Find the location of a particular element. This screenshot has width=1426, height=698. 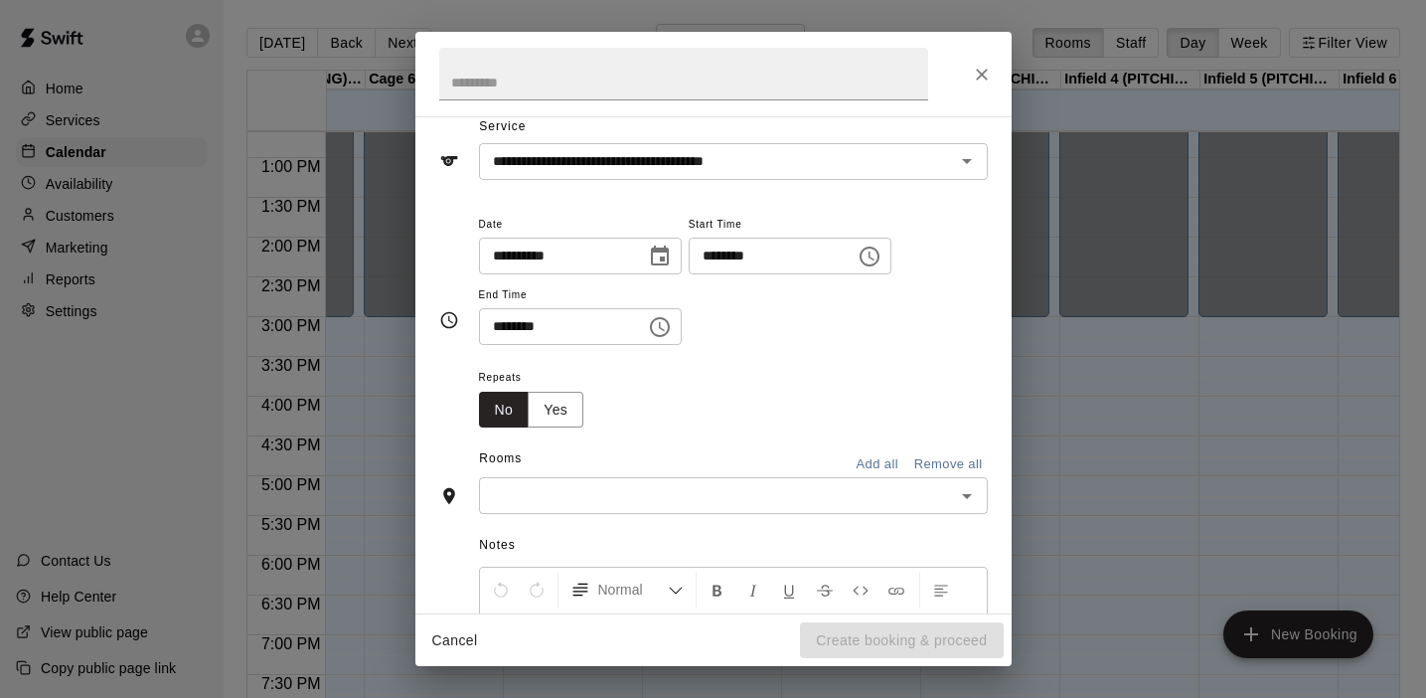

button: Format Underline is located at coordinates (789, 589).